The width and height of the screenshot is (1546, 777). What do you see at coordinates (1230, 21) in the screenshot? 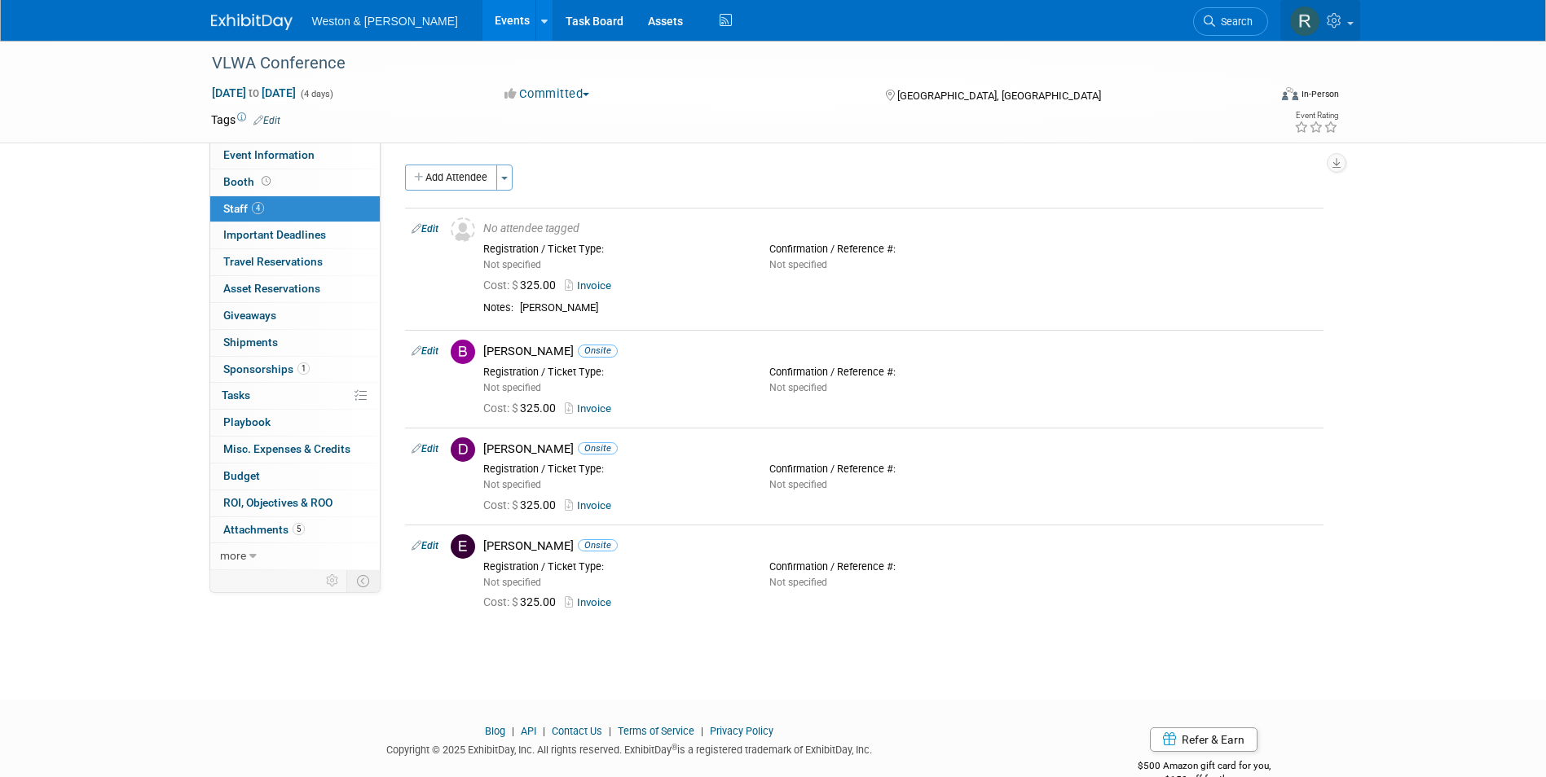
I see `a: Search` at bounding box center [1230, 21].